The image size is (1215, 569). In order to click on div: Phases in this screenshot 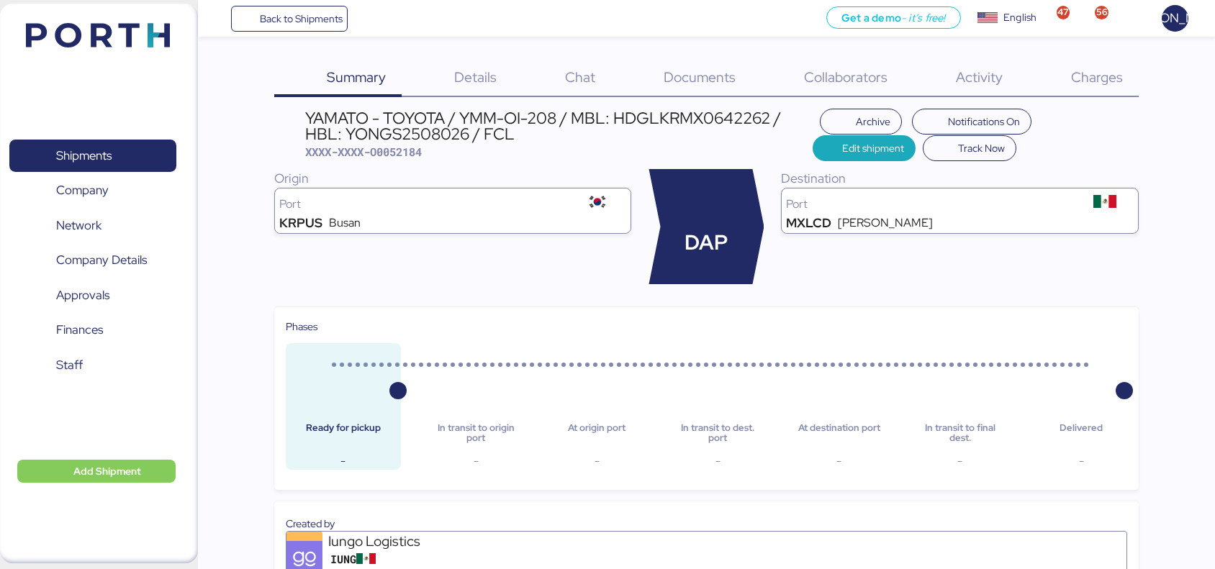, I will do `click(706, 327)`.